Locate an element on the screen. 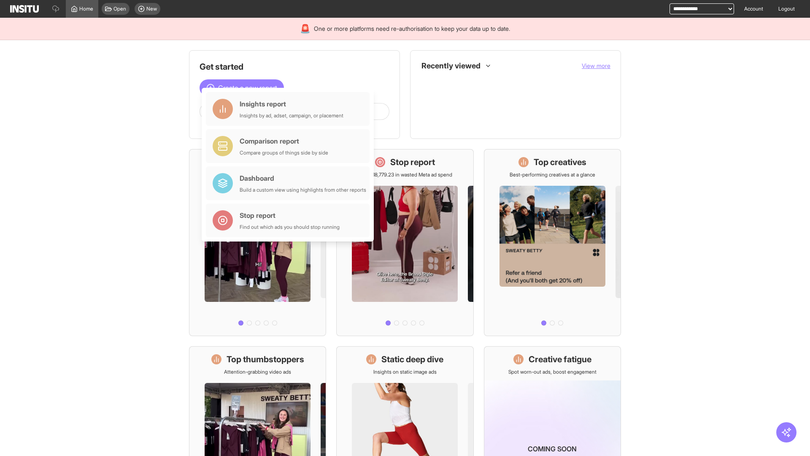  h1: Top thumbstoppers is located at coordinates (266, 359).